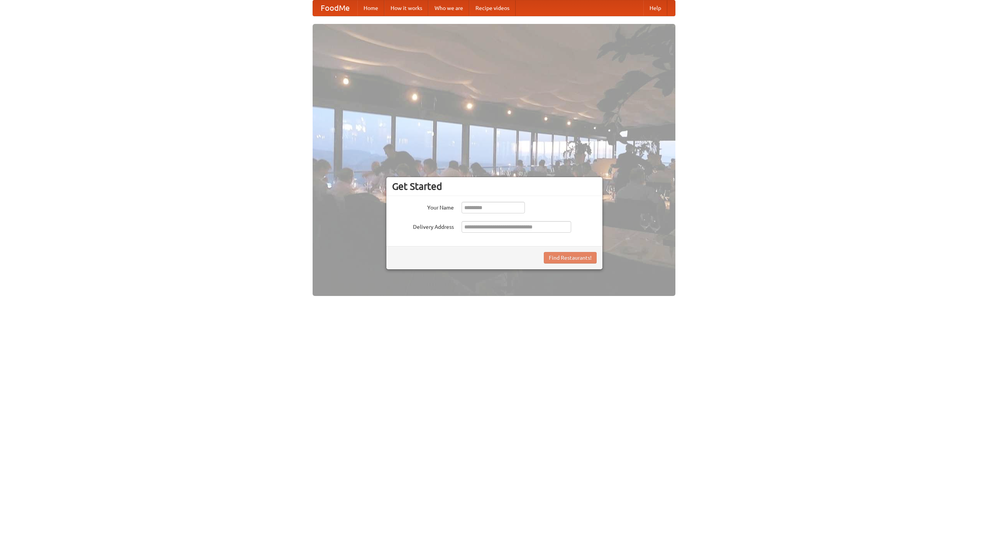 The height and width of the screenshot is (546, 988). I want to click on a: FoodMe, so click(335, 8).